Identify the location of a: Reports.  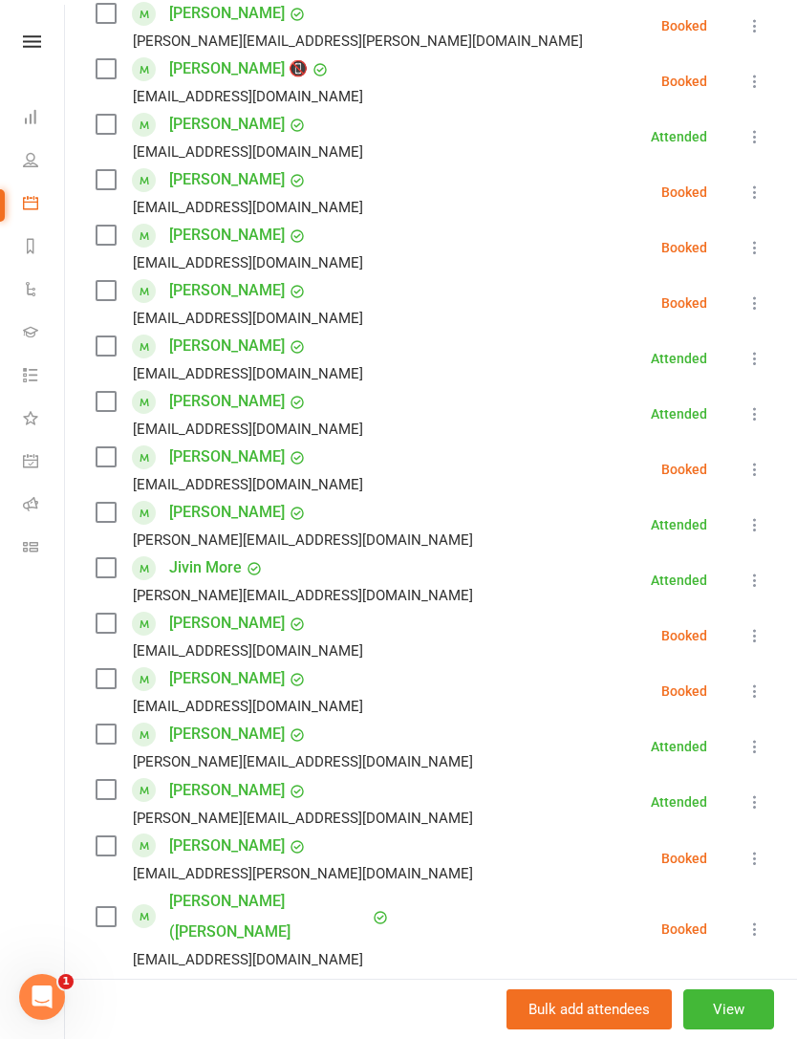
(44, 248).